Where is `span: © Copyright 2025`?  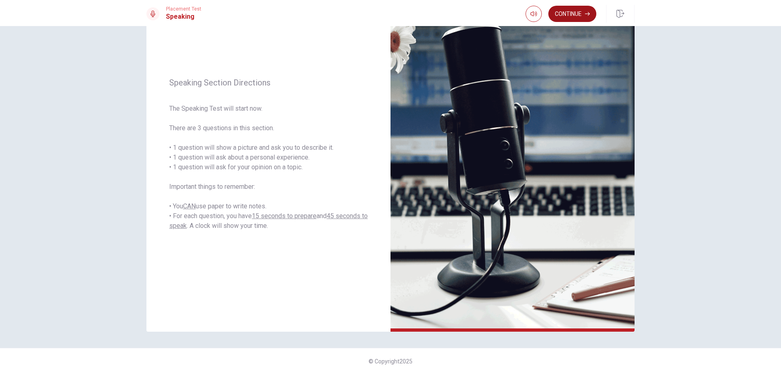
span: © Copyright 2025 is located at coordinates (390, 361).